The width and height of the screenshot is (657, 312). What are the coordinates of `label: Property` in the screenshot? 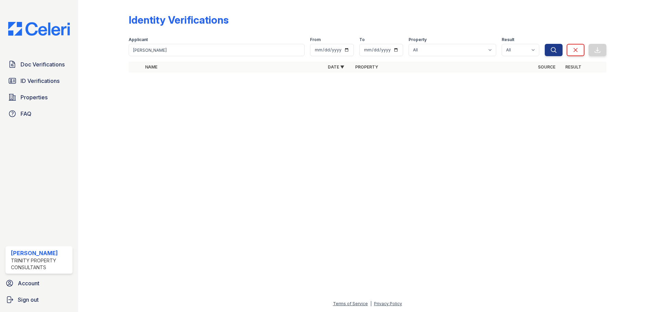 It's located at (417, 40).